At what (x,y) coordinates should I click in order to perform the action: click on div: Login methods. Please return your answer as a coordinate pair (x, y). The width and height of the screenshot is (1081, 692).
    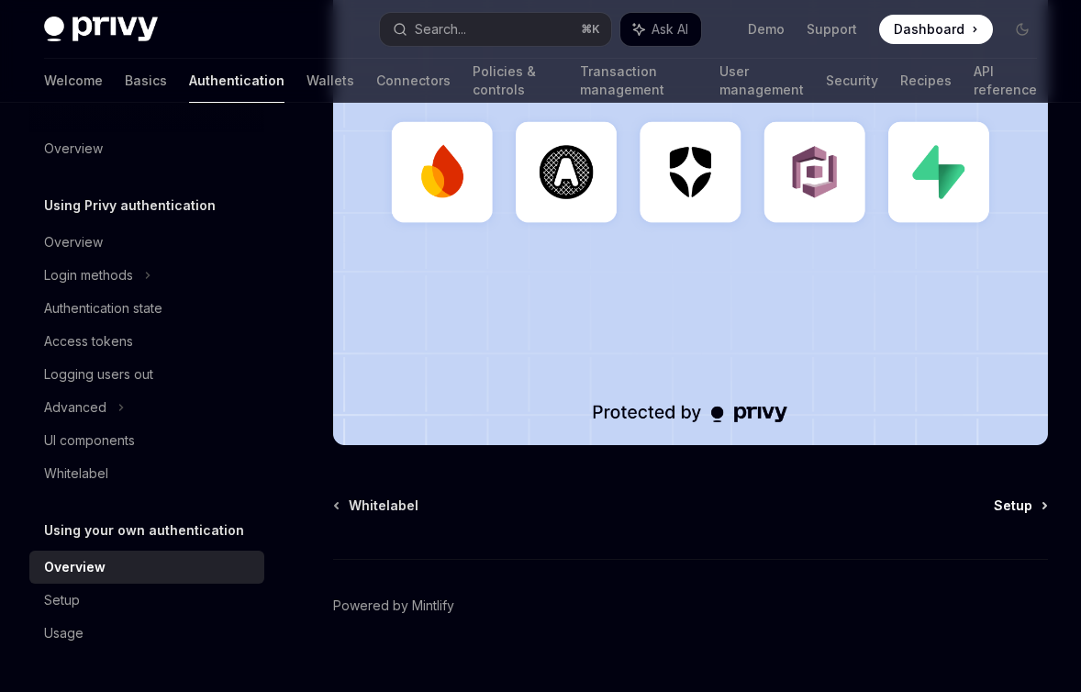
    Looking at the image, I should click on (88, 275).